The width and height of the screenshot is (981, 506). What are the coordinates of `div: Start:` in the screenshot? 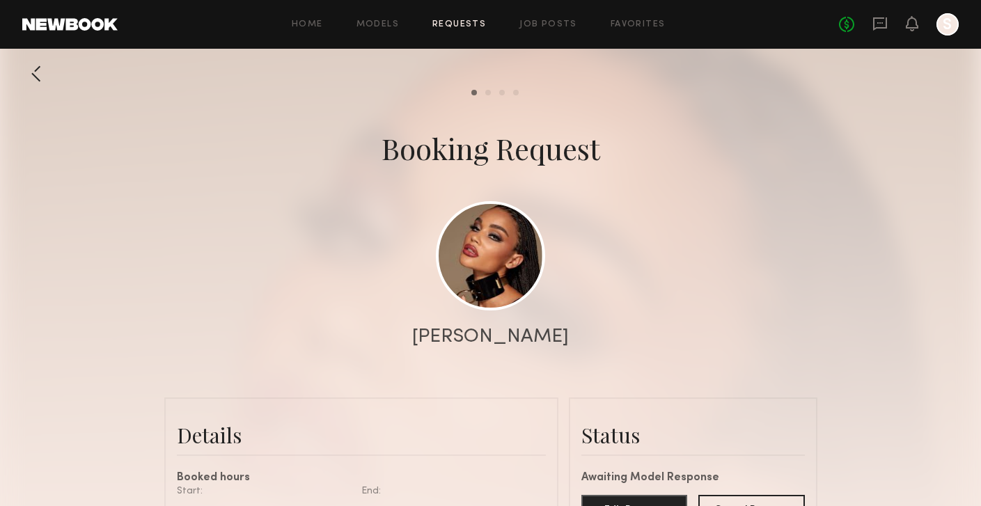 It's located at (264, 491).